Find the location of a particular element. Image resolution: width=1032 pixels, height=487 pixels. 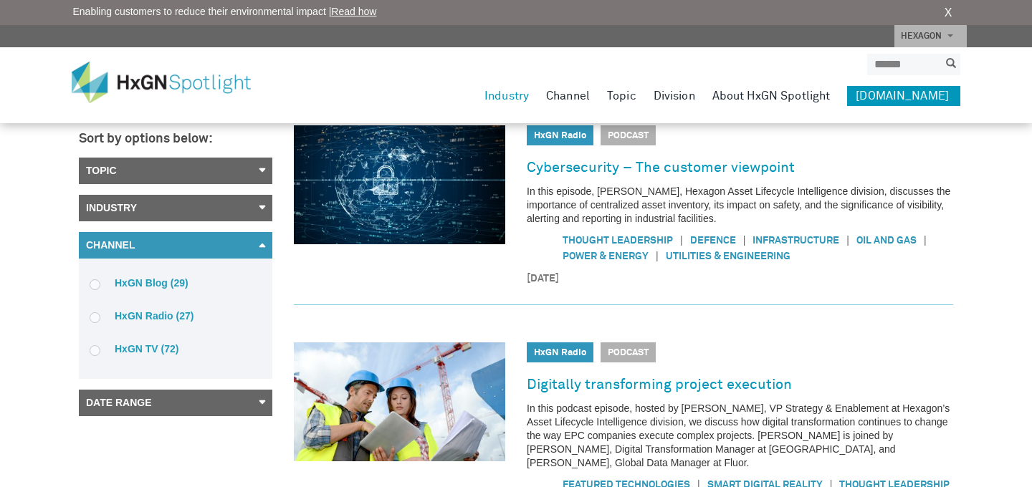

span: Enabling customers to reduce their environmental impact | is located at coordinates (225, 11).